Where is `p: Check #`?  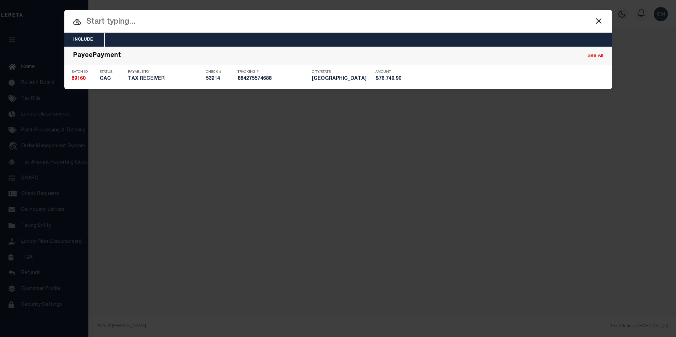
p: Check # is located at coordinates (220, 72).